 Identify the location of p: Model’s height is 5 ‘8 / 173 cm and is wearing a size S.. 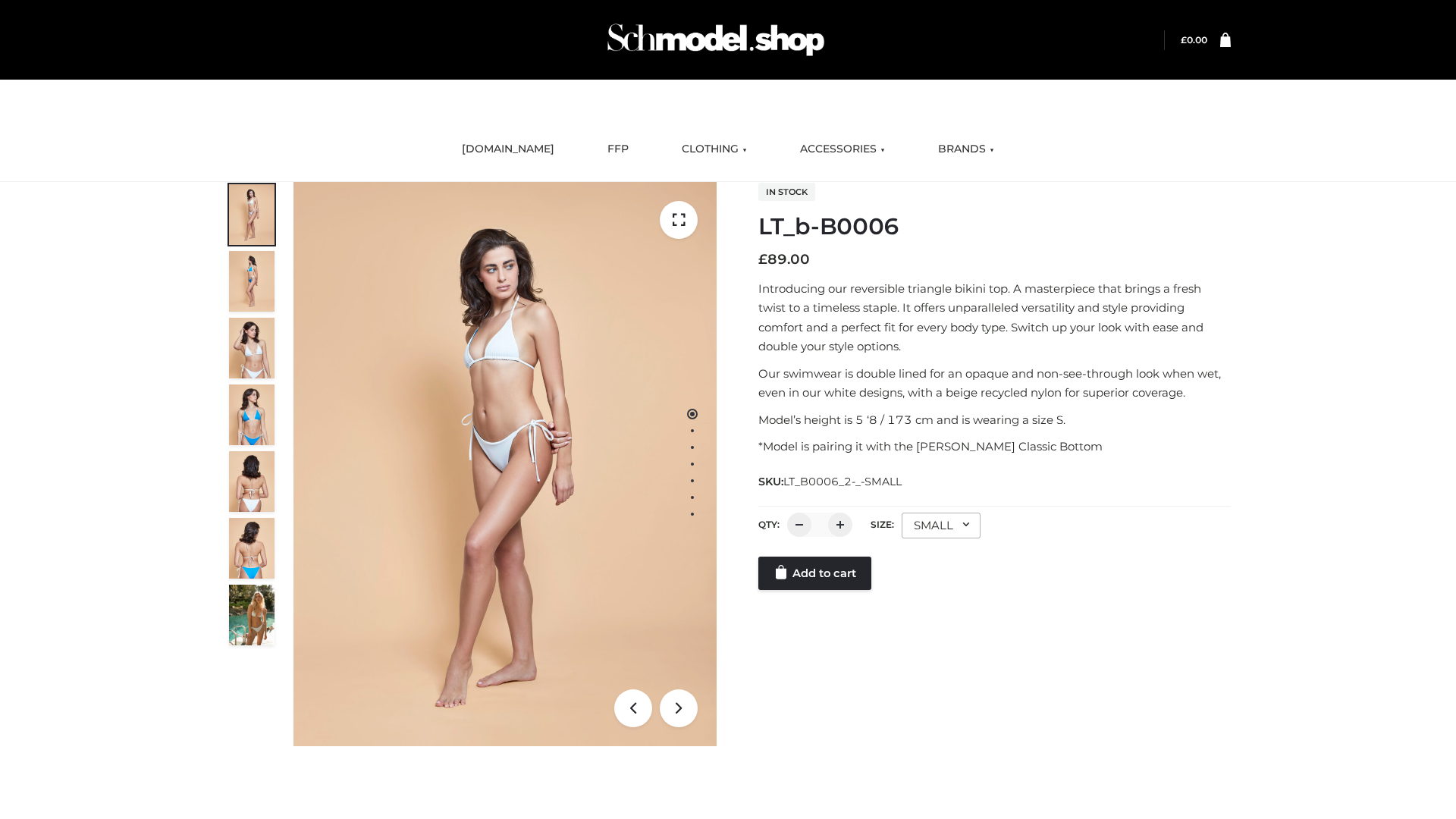
(994, 420).